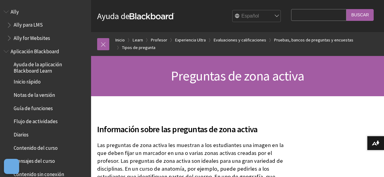 The image size is (384, 177). I want to click on nav: Book outline for Anthology Ally Help, so click(46, 25).